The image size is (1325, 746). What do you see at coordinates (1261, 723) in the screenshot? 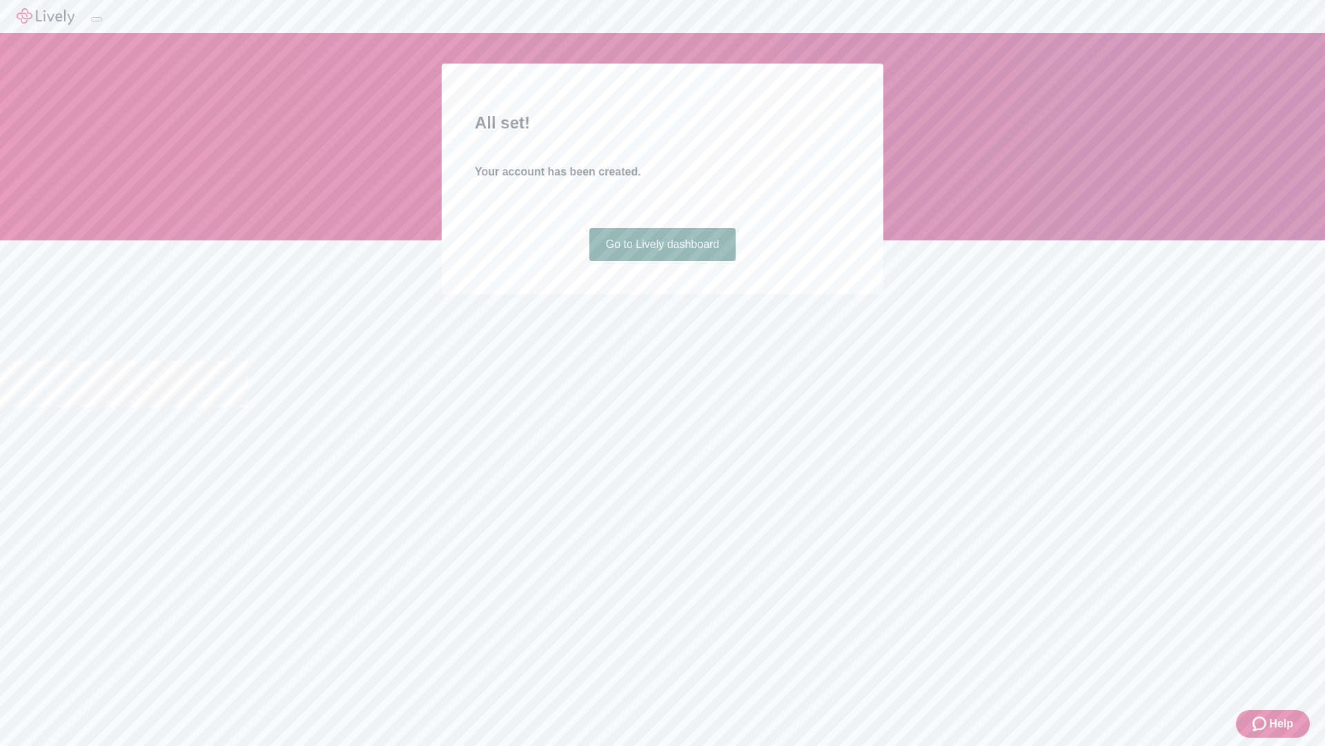
I see `svg: Zendesk support icon` at bounding box center [1261, 723].